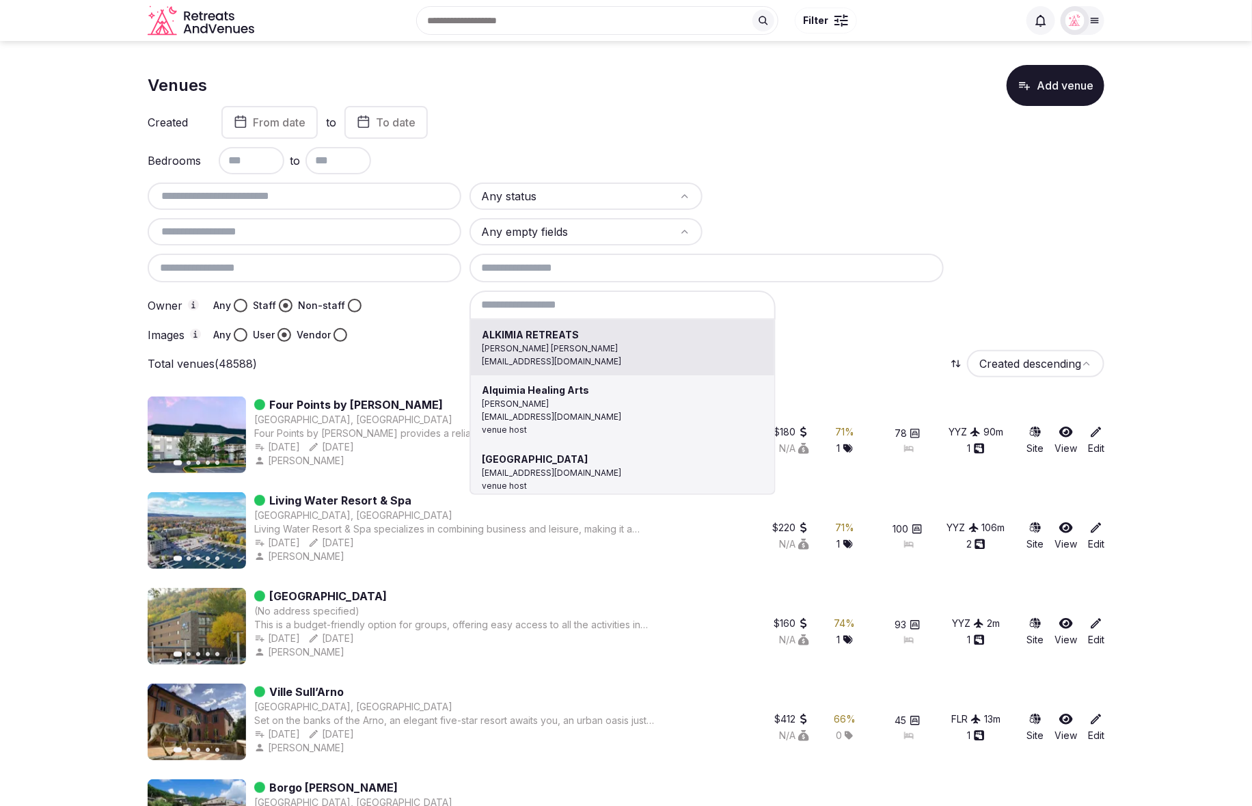 The height and width of the screenshot is (806, 1252). I want to click on img: miaceralde, so click(1075, 21).